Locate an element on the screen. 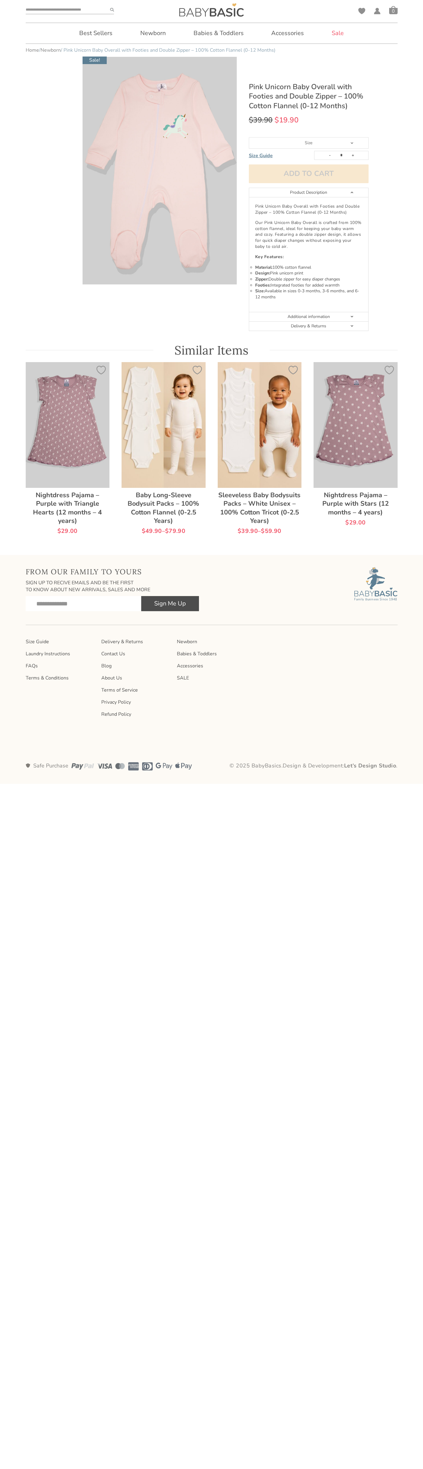 The height and width of the screenshot is (1469, 423). a: Terms & Conditions is located at coordinates (60, 678).